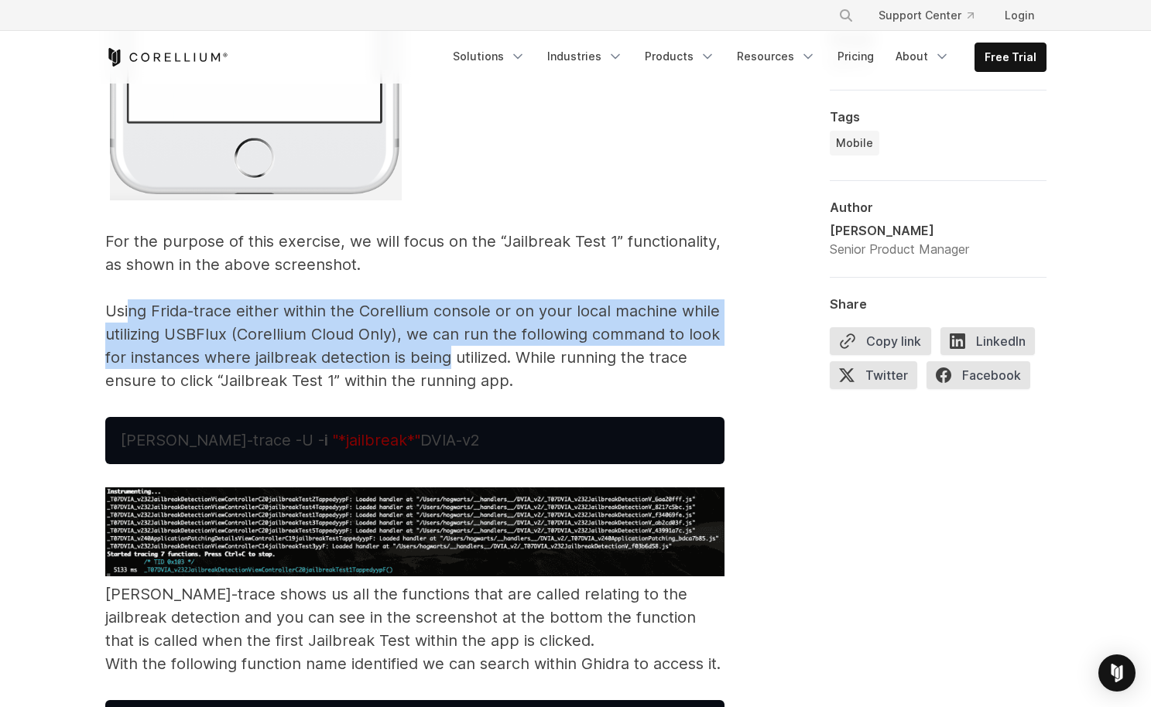 The image size is (1151, 707). What do you see at coordinates (680, 57) in the screenshot?
I see `a: Products` at bounding box center [680, 57].